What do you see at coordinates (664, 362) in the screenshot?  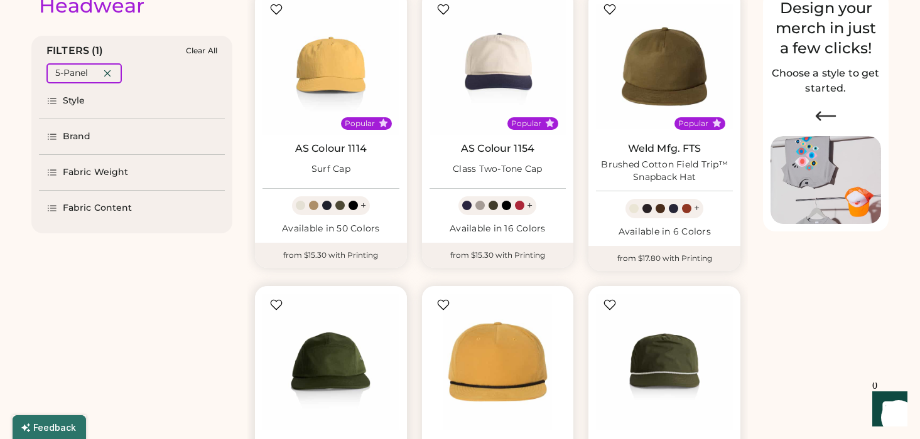 I see `img: AS Colour 1123 Surf Rope Cap` at bounding box center [664, 362].